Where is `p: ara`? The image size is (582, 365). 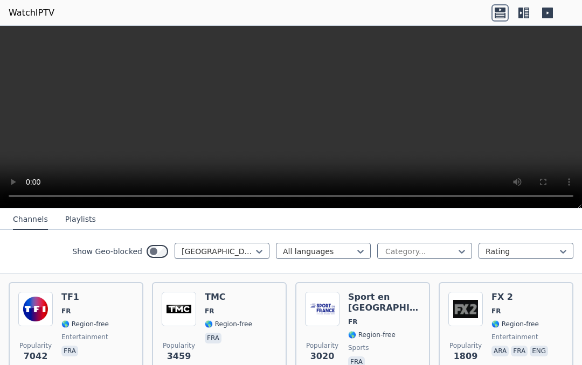 p: ara is located at coordinates (500, 351).